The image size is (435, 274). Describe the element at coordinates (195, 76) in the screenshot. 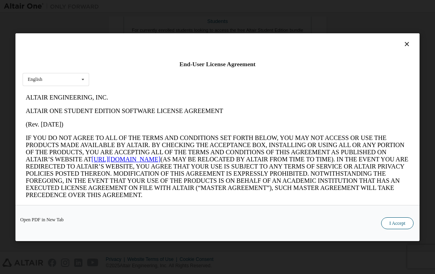

I see `p: IF YOU DO NOT AGREE TO ALL OF THE TERMS AND CONDITIONS SET FORTH BELOW, YOU MAY NOT ACCESS OR USE...` at that location.